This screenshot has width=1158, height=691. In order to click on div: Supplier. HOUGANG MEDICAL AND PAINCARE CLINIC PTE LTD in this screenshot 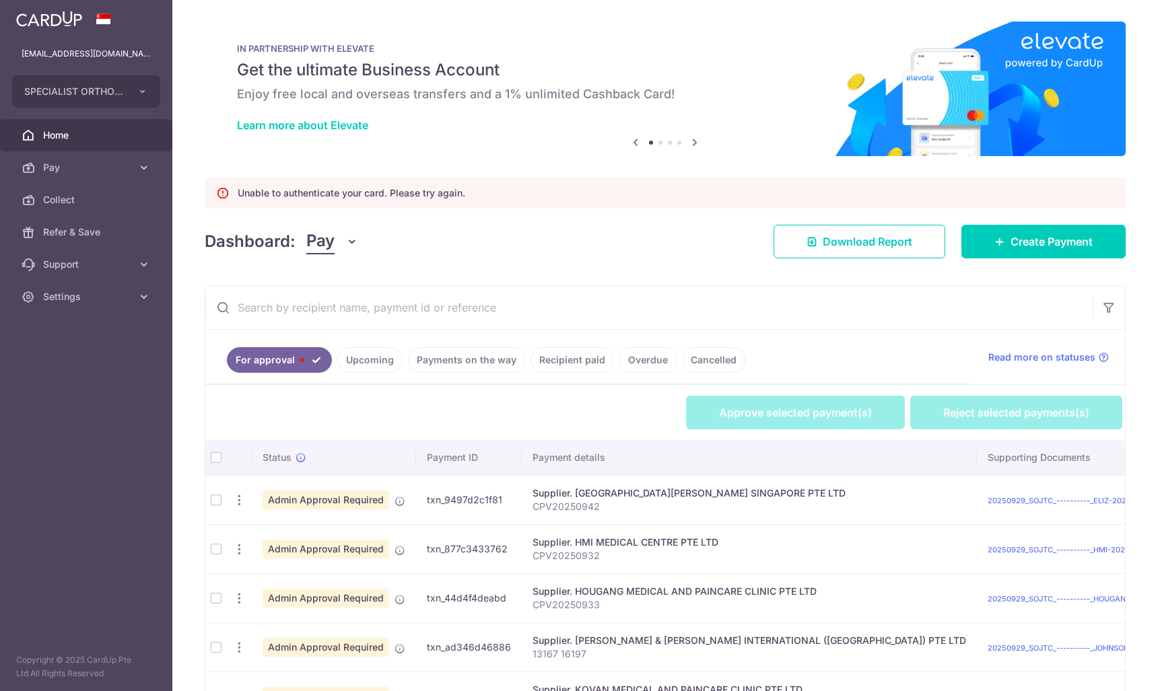, I will do `click(749, 592)`.